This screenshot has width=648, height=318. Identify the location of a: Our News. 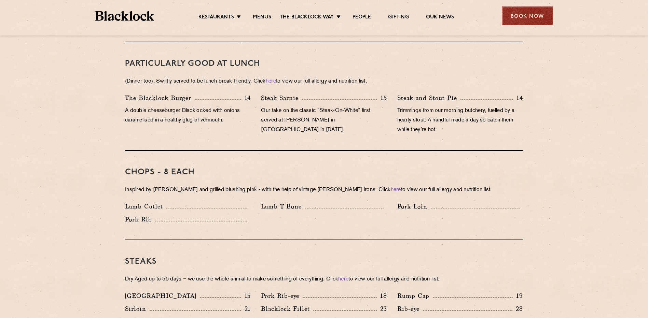
(440, 18).